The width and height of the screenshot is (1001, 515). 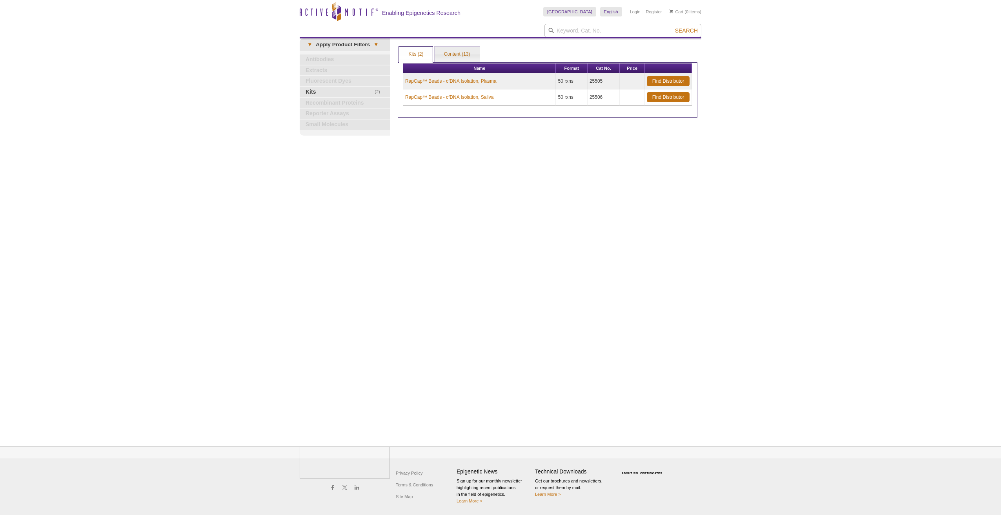 I want to click on a: Login, so click(x=635, y=12).